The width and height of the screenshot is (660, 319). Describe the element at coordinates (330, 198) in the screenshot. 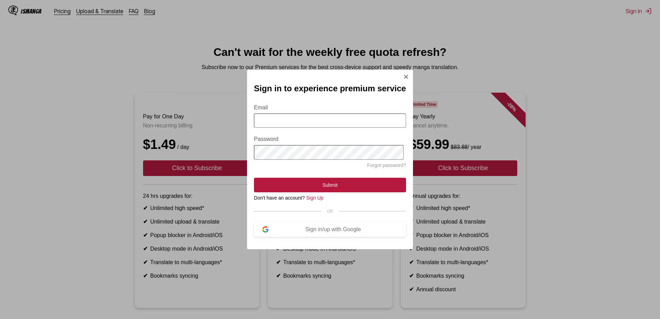

I see `div: Don't have an account?` at that location.